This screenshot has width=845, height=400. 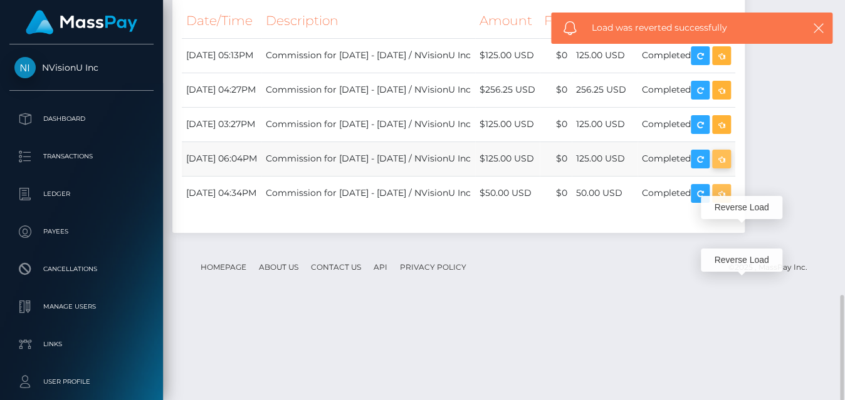 What do you see at coordinates (604, 193) in the screenshot?
I see `td: 50.00 USD` at bounding box center [604, 193].